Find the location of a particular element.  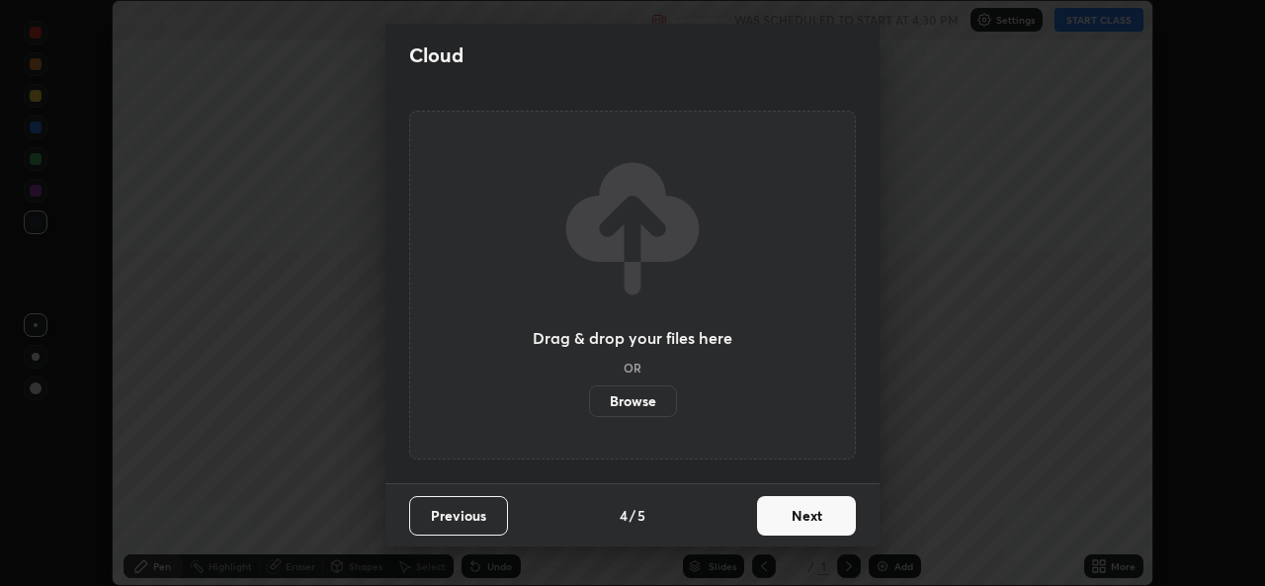

button: Previous is located at coordinates (459, 516).